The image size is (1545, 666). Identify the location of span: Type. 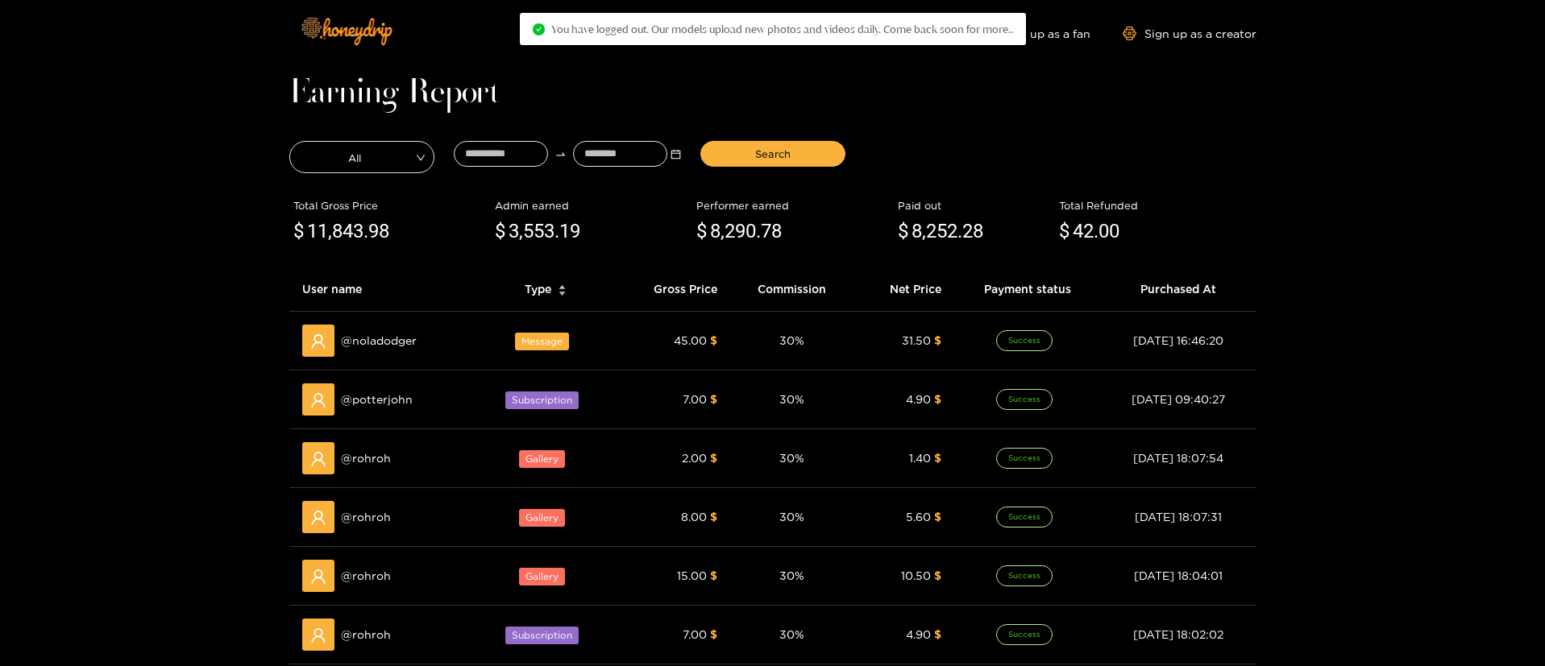
(537, 289).